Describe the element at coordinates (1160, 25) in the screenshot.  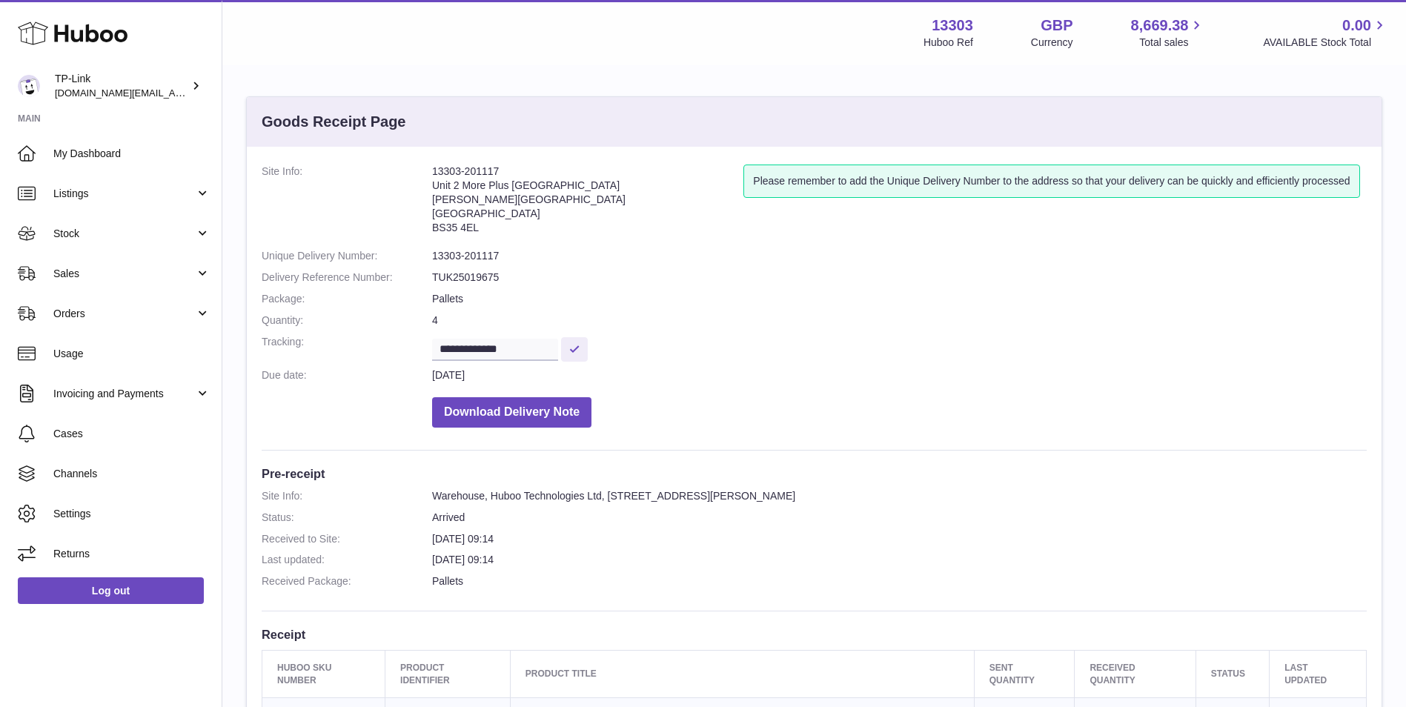
I see `span: 8,669.38` at that location.